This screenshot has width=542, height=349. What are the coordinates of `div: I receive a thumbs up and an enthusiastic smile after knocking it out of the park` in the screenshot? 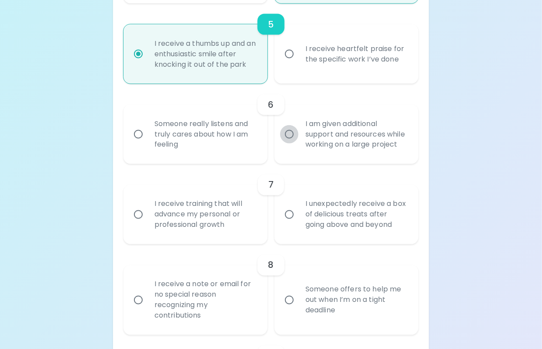 It's located at (205, 54).